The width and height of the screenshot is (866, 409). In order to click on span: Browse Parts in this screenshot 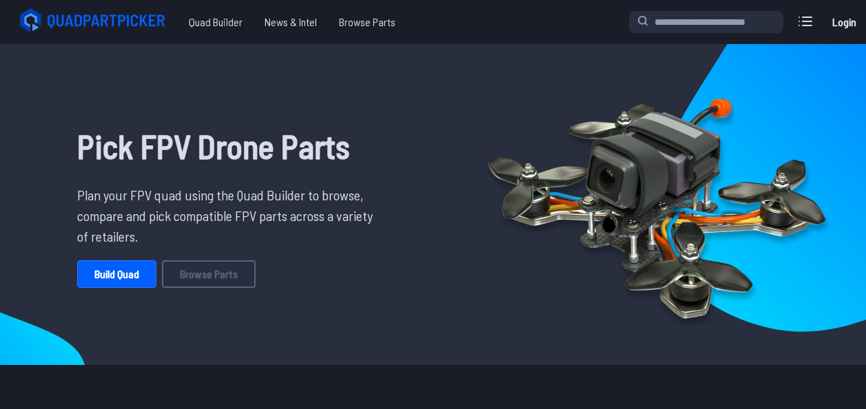, I will do `click(367, 22)`.